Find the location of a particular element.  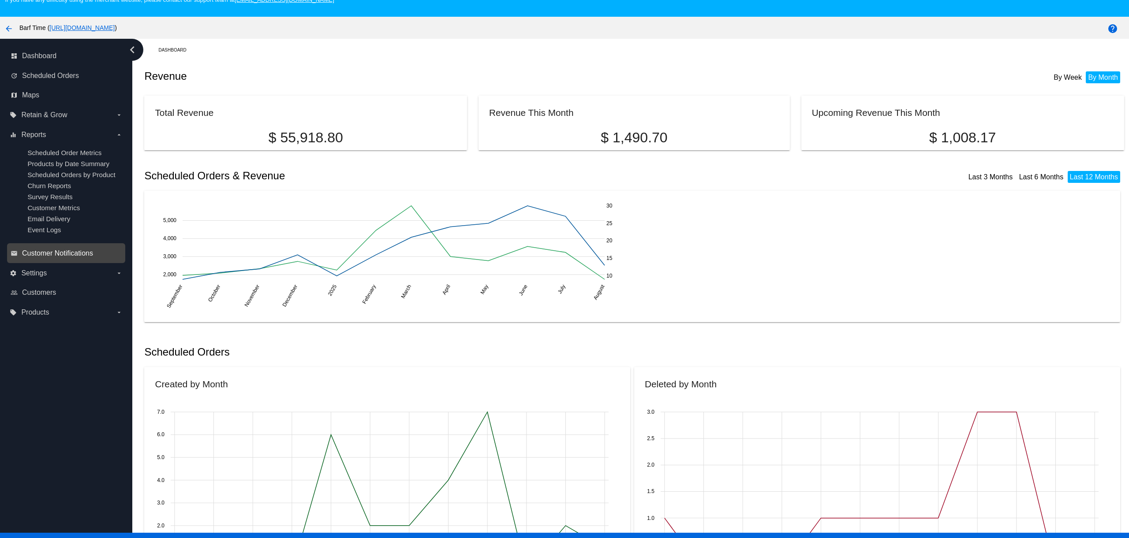

text: 1.5 is located at coordinates (650, 492).